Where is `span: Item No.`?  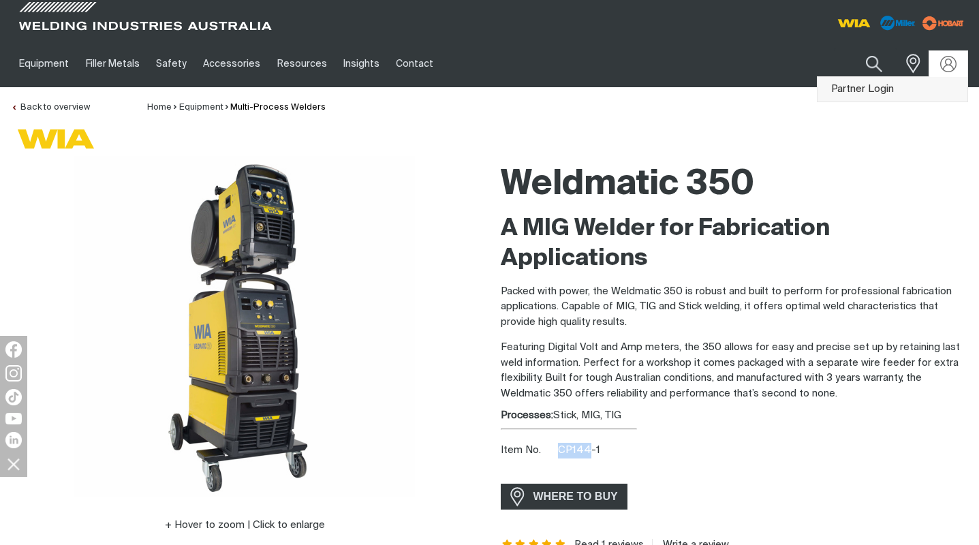 span: Item No. is located at coordinates (528, 450).